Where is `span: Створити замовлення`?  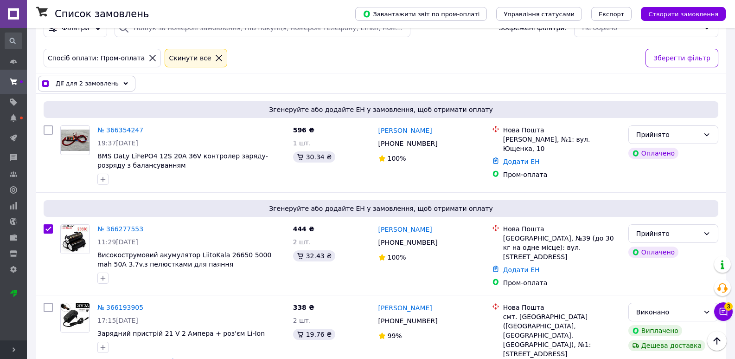
span: Створити замовлення is located at coordinates (683, 14).